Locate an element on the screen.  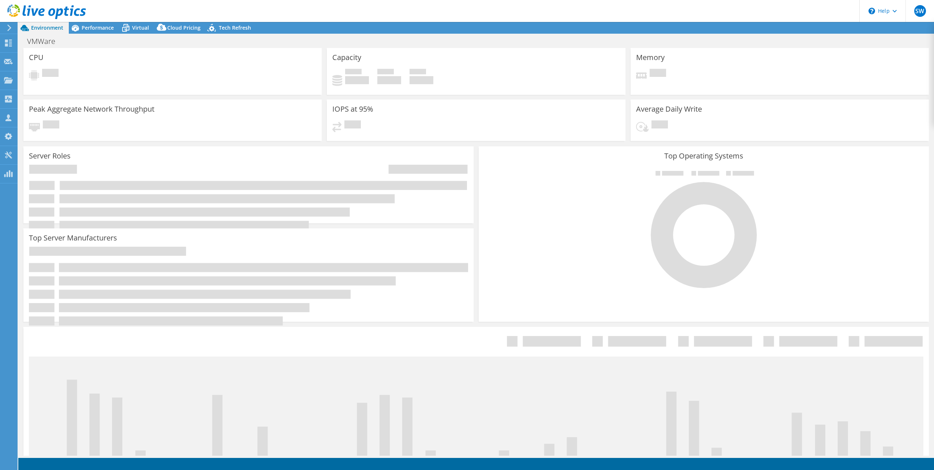
span: Free is located at coordinates (385, 72).